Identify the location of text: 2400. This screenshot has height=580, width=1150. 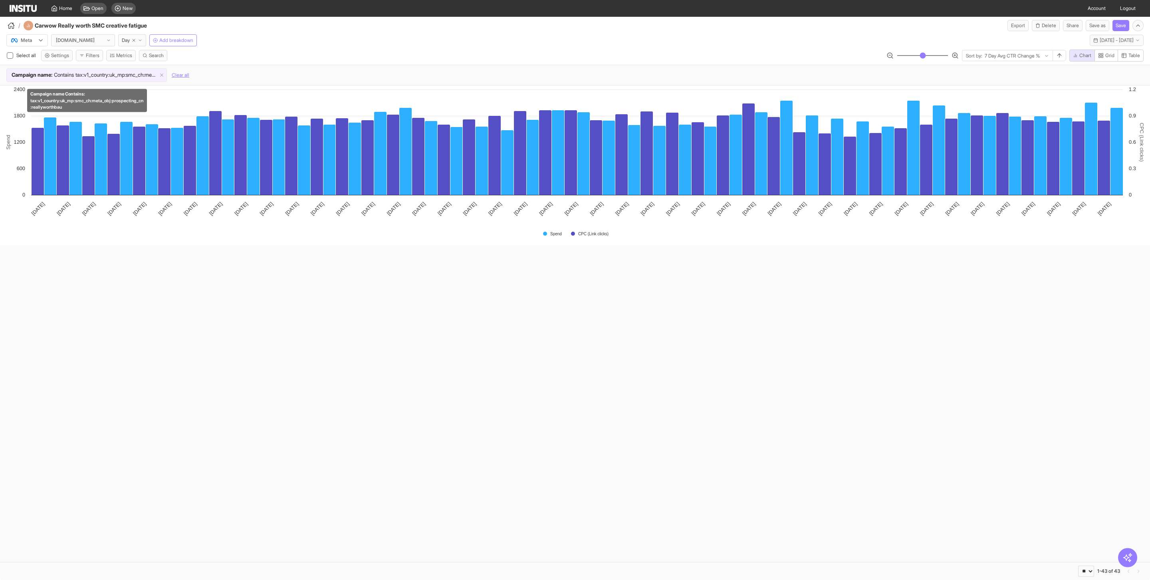
(20, 89).